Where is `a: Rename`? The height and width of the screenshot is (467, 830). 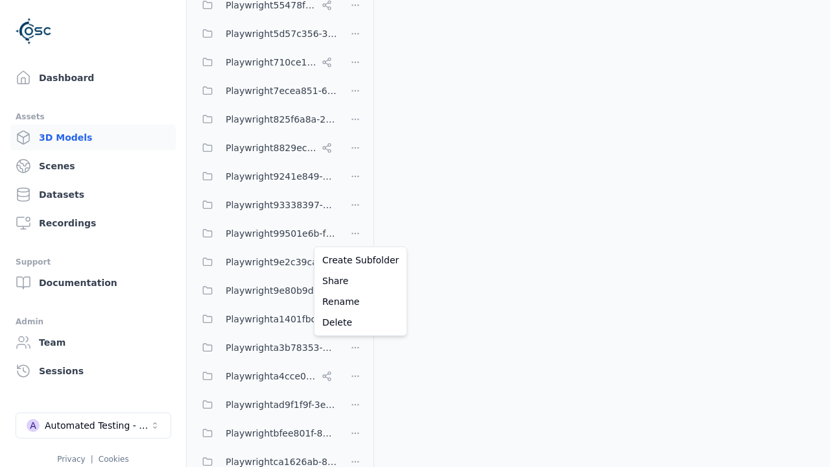 a: Rename is located at coordinates (361, 302).